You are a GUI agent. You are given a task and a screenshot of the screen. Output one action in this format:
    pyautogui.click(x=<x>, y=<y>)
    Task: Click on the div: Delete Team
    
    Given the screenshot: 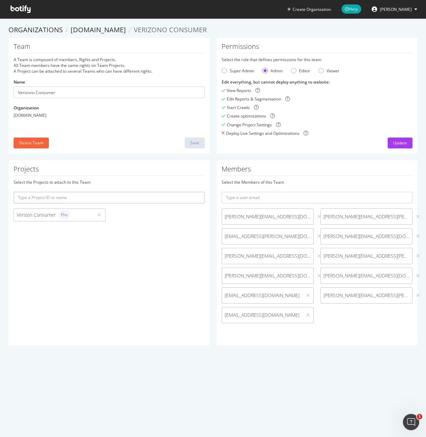 What is the action you would take?
    pyautogui.click(x=31, y=143)
    